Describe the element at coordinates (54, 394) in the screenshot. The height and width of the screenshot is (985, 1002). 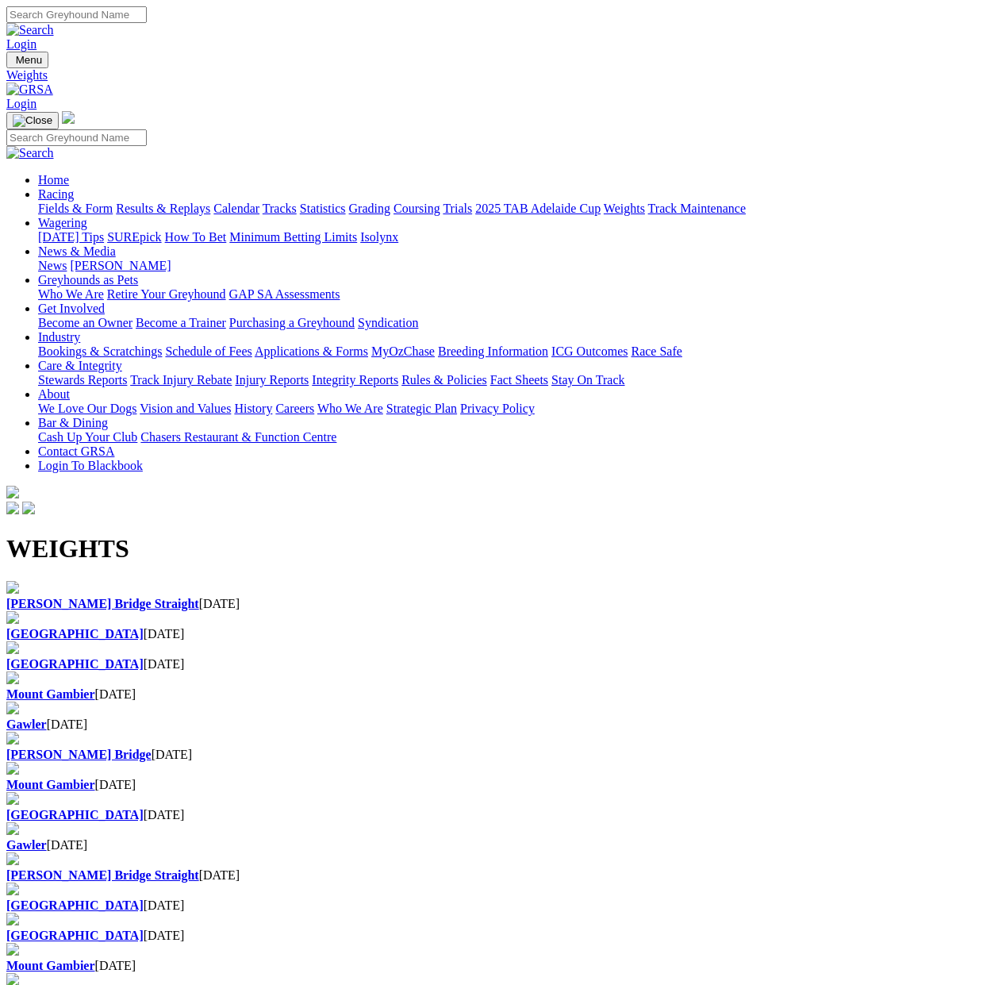
I see `a: About` at that location.